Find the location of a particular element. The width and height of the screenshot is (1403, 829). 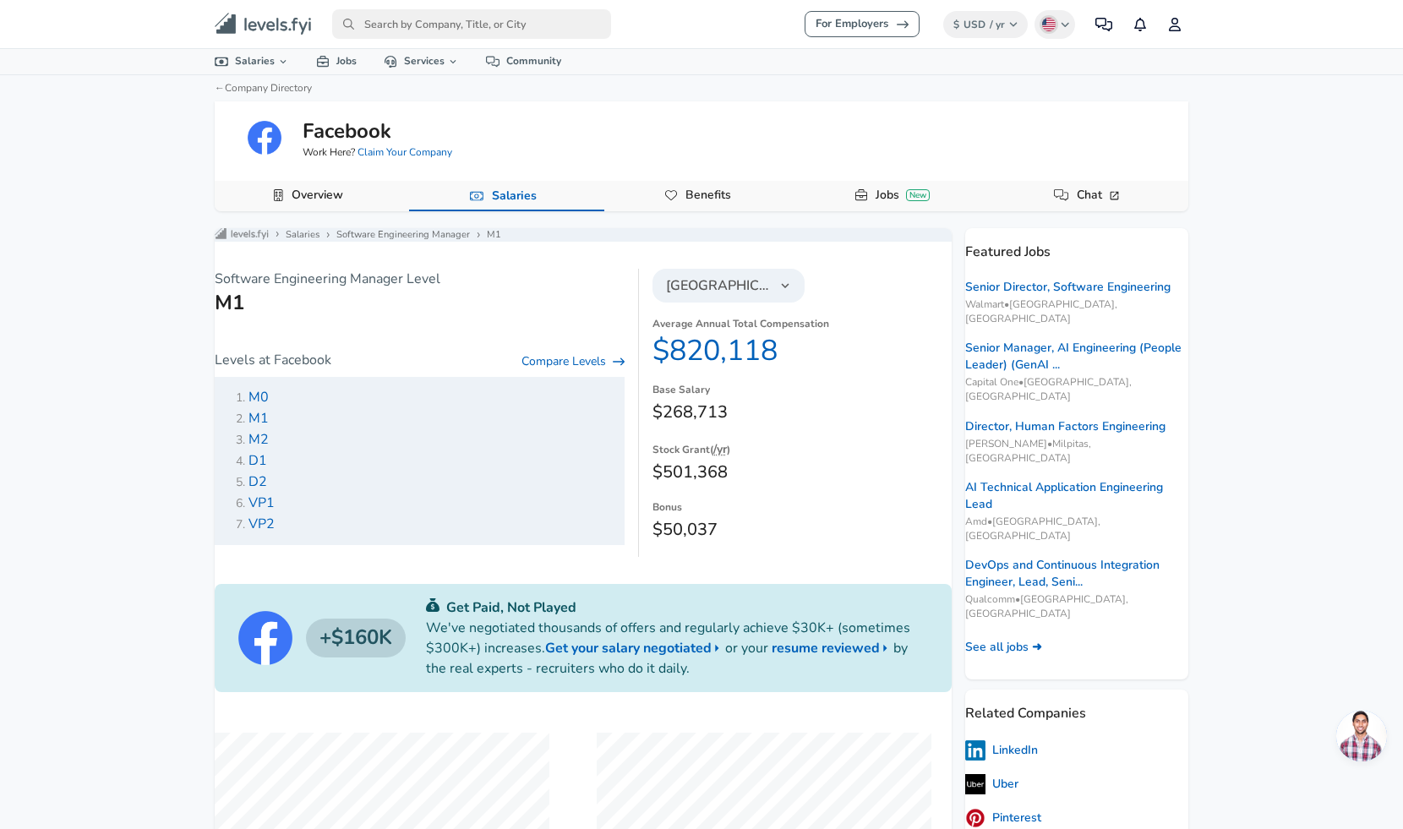

p: Levels at Facebook is located at coordinates (273, 360).